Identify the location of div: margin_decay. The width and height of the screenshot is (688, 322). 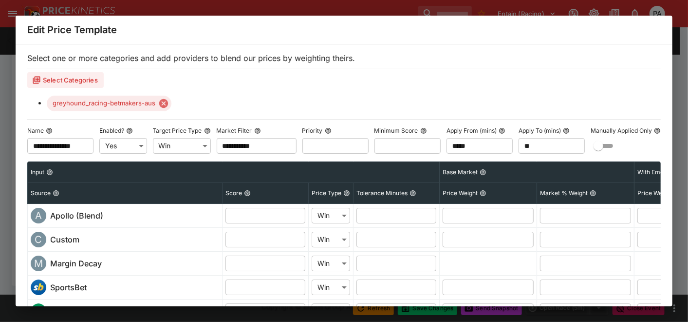
(38, 263).